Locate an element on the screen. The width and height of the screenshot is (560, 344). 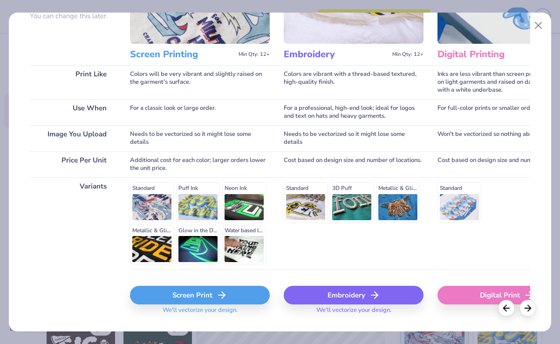
h3: Screen Printing is located at coordinates (182, 55).